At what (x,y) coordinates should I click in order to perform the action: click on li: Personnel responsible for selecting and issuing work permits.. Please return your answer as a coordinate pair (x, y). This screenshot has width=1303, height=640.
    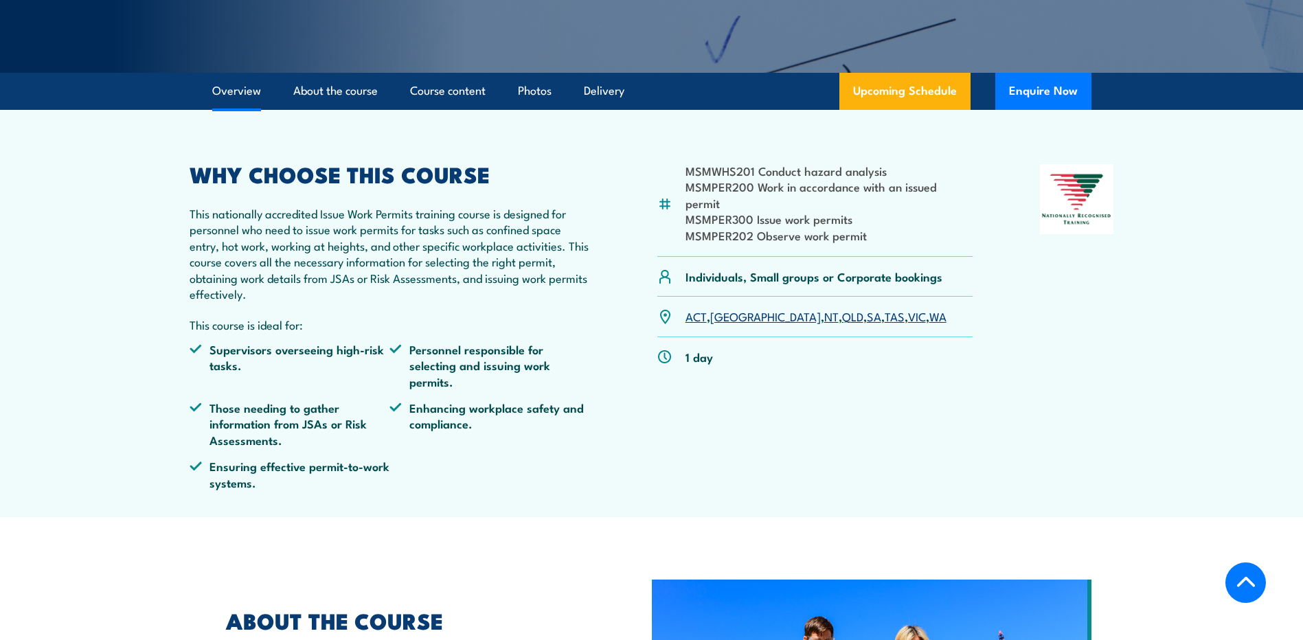
    Looking at the image, I should click on (490, 365).